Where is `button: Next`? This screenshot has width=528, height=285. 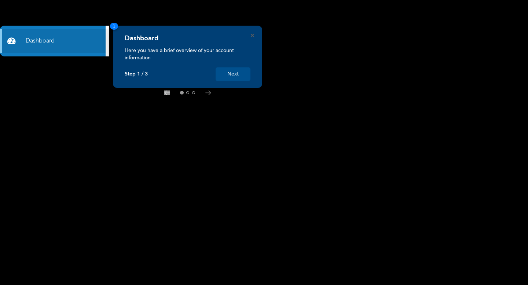 button: Next is located at coordinates (233, 74).